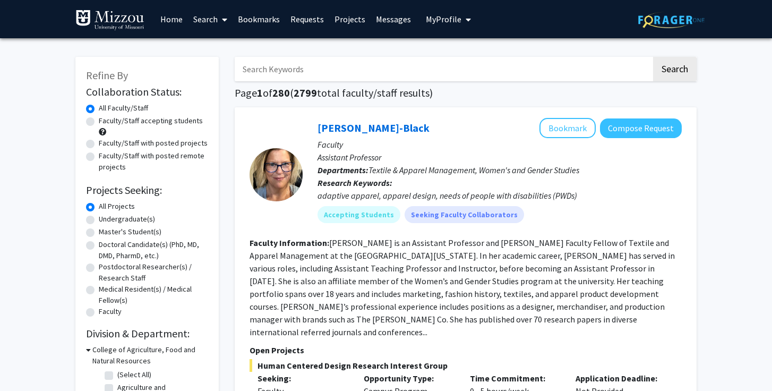 The image size is (772, 391). Describe the element at coordinates (147, 92) in the screenshot. I see `h2: Collaboration Status:` at that location.